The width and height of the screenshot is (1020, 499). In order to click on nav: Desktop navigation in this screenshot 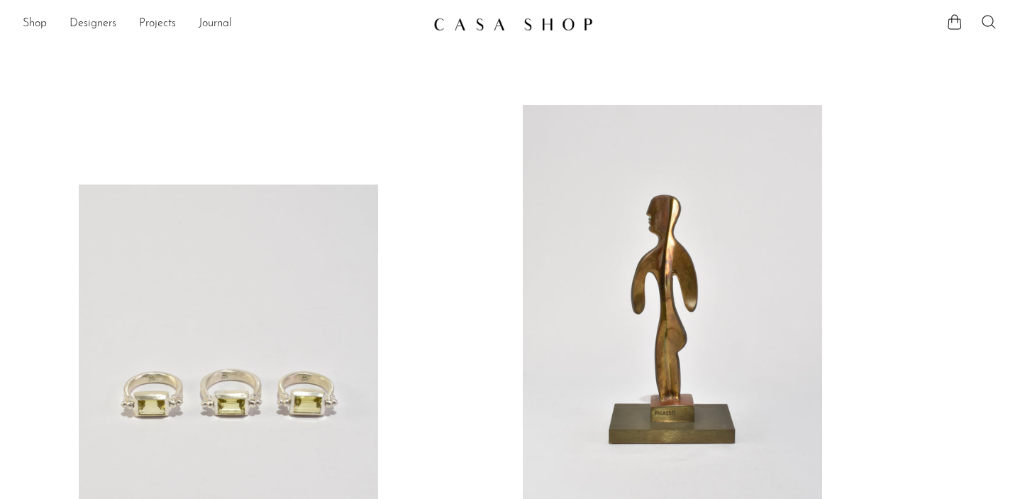, I will do `click(222, 24)`.